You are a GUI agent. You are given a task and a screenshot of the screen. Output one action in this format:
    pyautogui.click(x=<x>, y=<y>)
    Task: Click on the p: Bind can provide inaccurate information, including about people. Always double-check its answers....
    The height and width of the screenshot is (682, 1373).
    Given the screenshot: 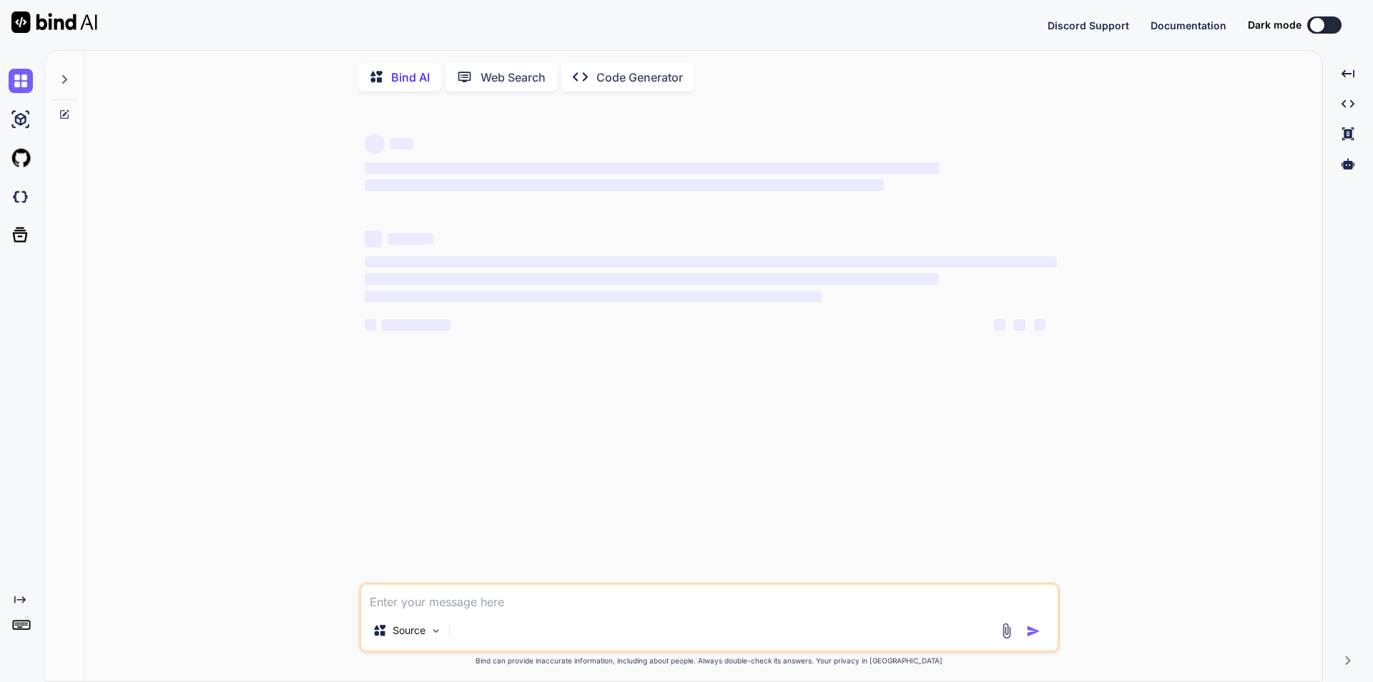 What is the action you would take?
    pyautogui.click(x=710, y=660)
    